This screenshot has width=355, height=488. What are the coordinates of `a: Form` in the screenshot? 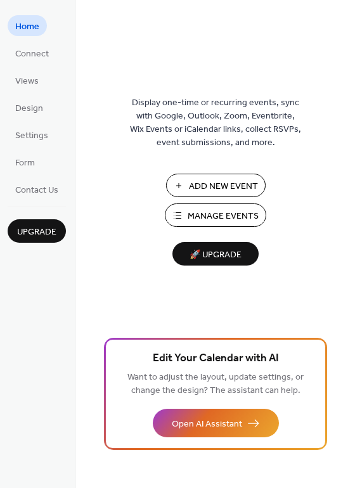 It's located at (25, 162).